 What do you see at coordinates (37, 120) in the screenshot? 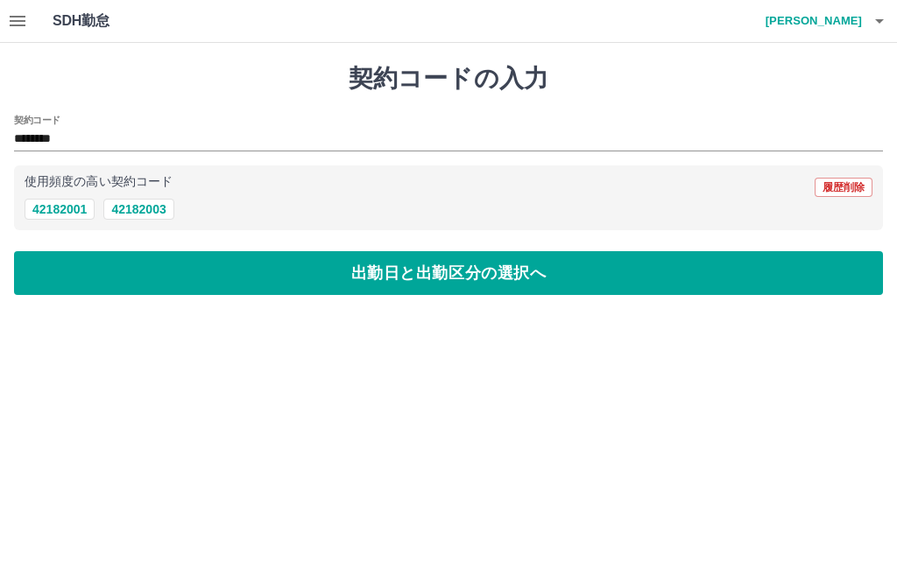
I see `h2: 契約コード` at bounding box center [37, 120].